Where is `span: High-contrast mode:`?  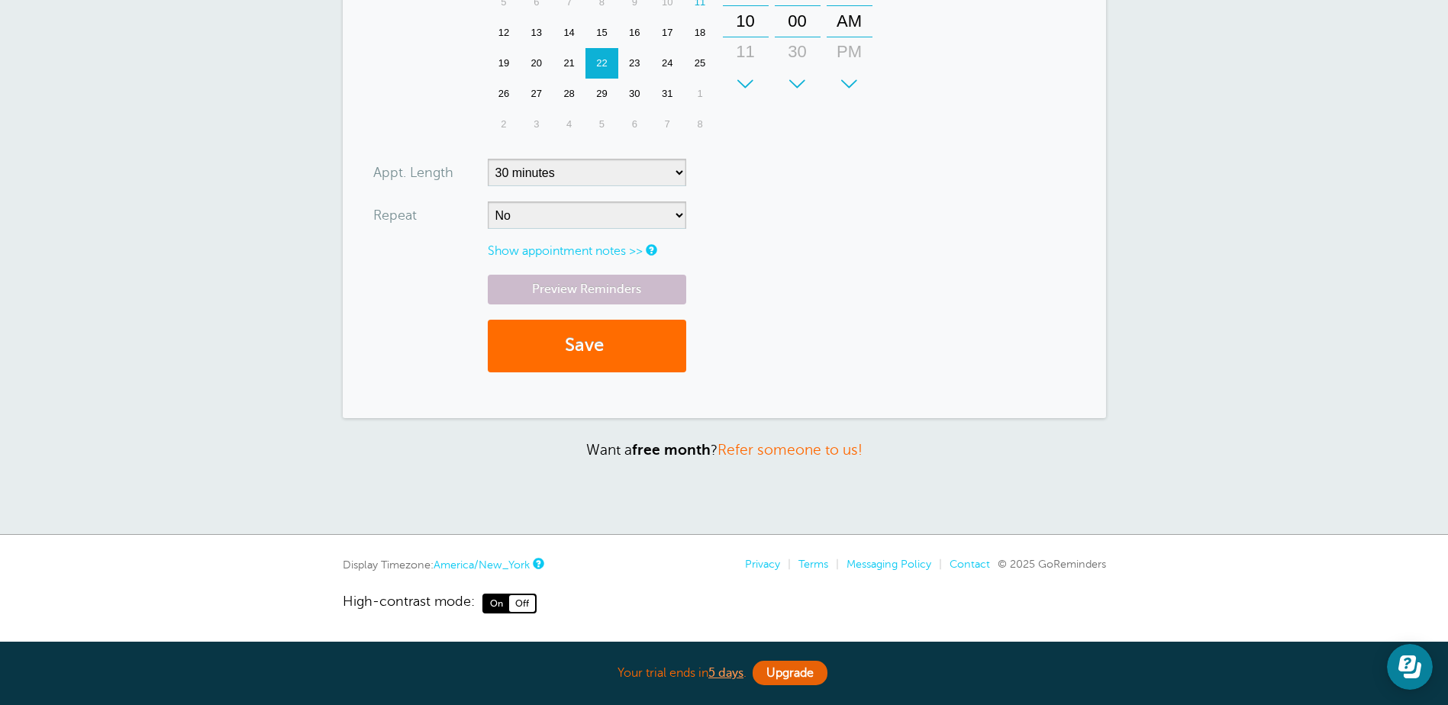 span: High-contrast mode: is located at coordinates (408, 604).